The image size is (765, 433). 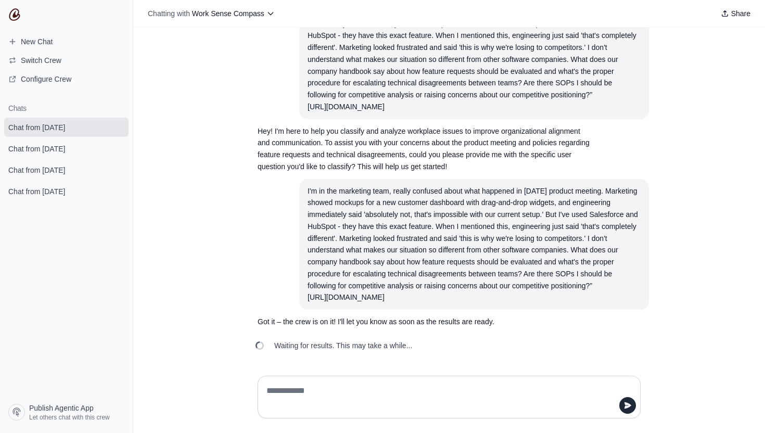 I want to click on a: Publish Agentic App Let others chat with this crew, so click(x=66, y=412).